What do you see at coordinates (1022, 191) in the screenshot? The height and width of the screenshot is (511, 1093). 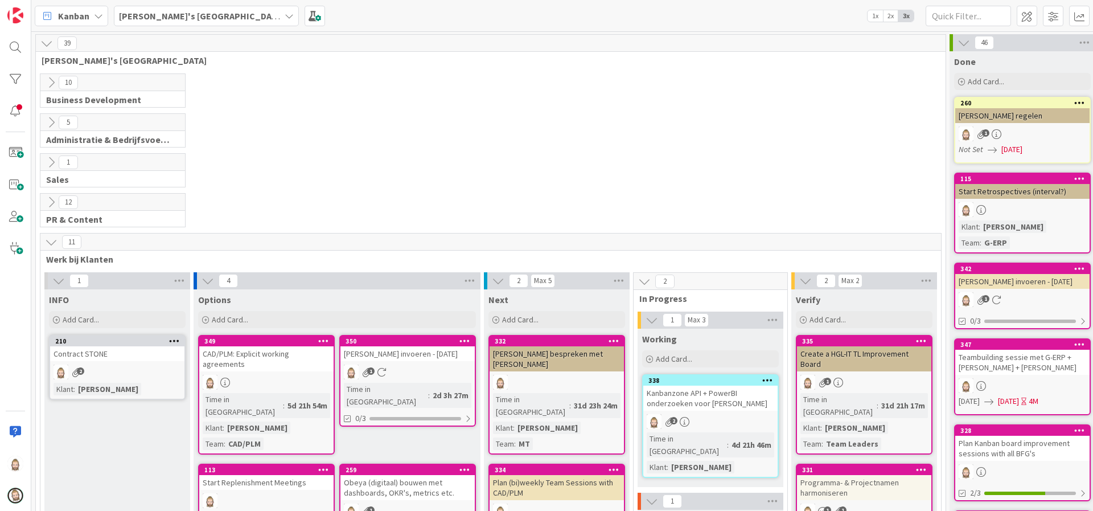 I see `div: Start Retrospectives (interval?)` at bounding box center [1022, 191].